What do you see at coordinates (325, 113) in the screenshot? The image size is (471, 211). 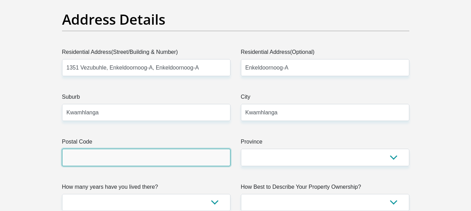 I see `input: City` at bounding box center [325, 113].